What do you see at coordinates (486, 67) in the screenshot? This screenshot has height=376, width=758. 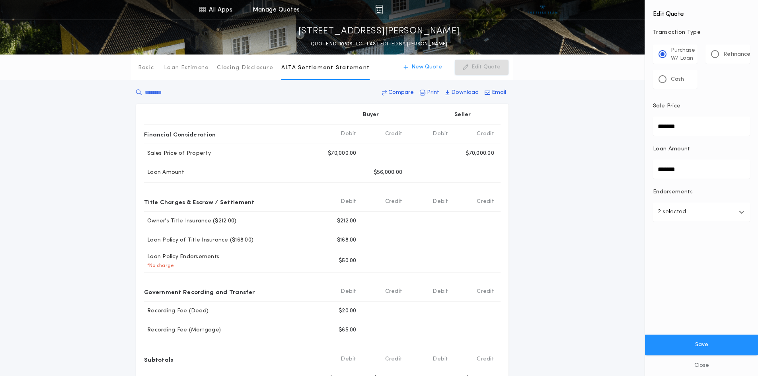 I see `p: Edit Quote` at bounding box center [486, 67].